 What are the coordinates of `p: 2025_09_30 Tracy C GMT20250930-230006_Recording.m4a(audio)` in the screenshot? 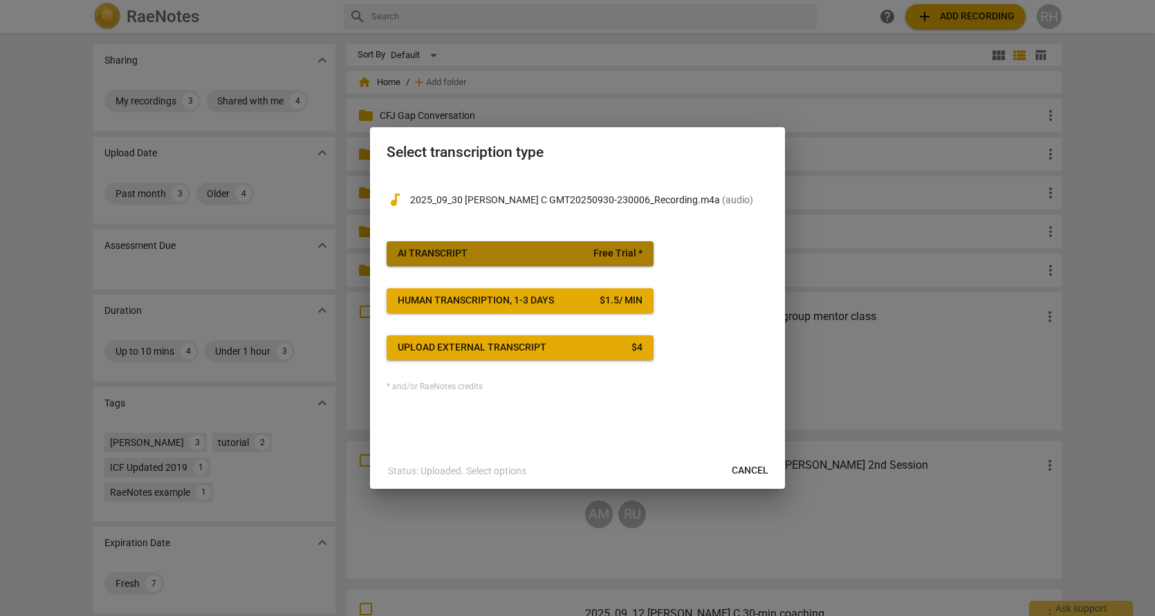 It's located at (589, 200).